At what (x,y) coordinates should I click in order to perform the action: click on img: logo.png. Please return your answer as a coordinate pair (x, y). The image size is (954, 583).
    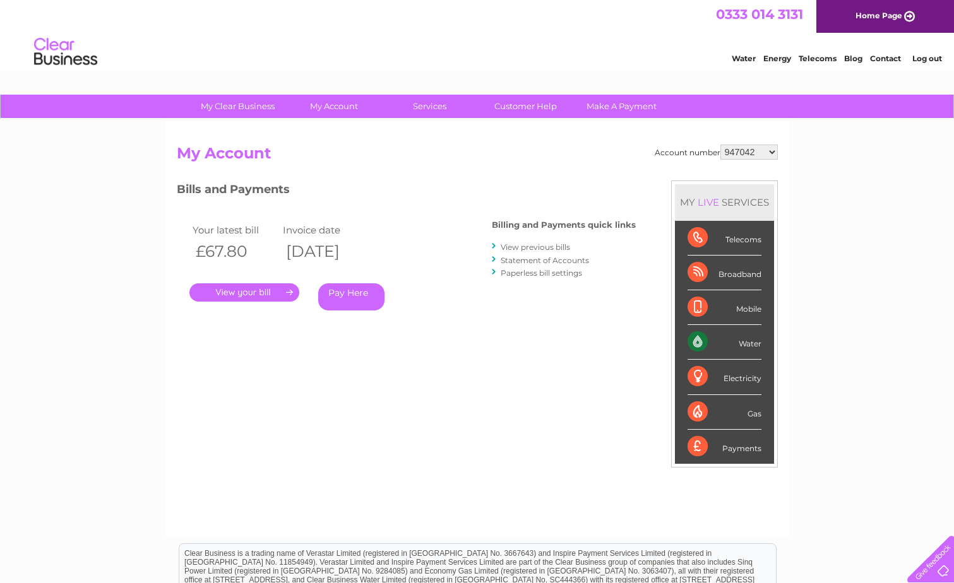
    Looking at the image, I should click on (66, 52).